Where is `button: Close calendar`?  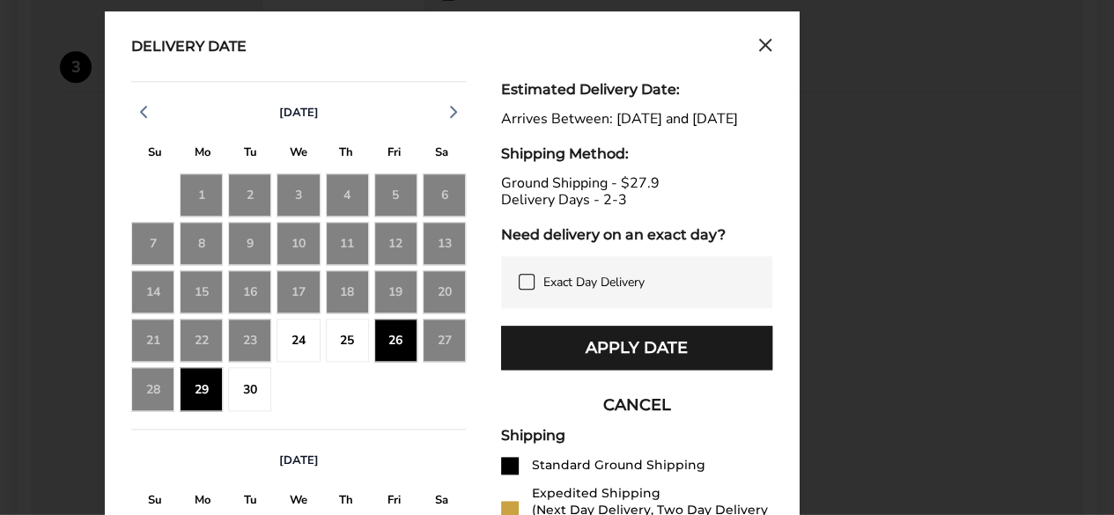
button: Close calendar is located at coordinates (765, 48).